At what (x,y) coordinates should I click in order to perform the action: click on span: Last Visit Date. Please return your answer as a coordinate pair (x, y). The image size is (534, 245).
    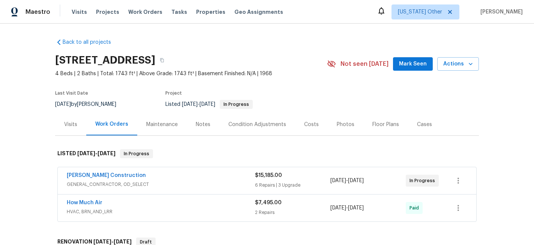
    Looking at the image, I should click on (72, 93).